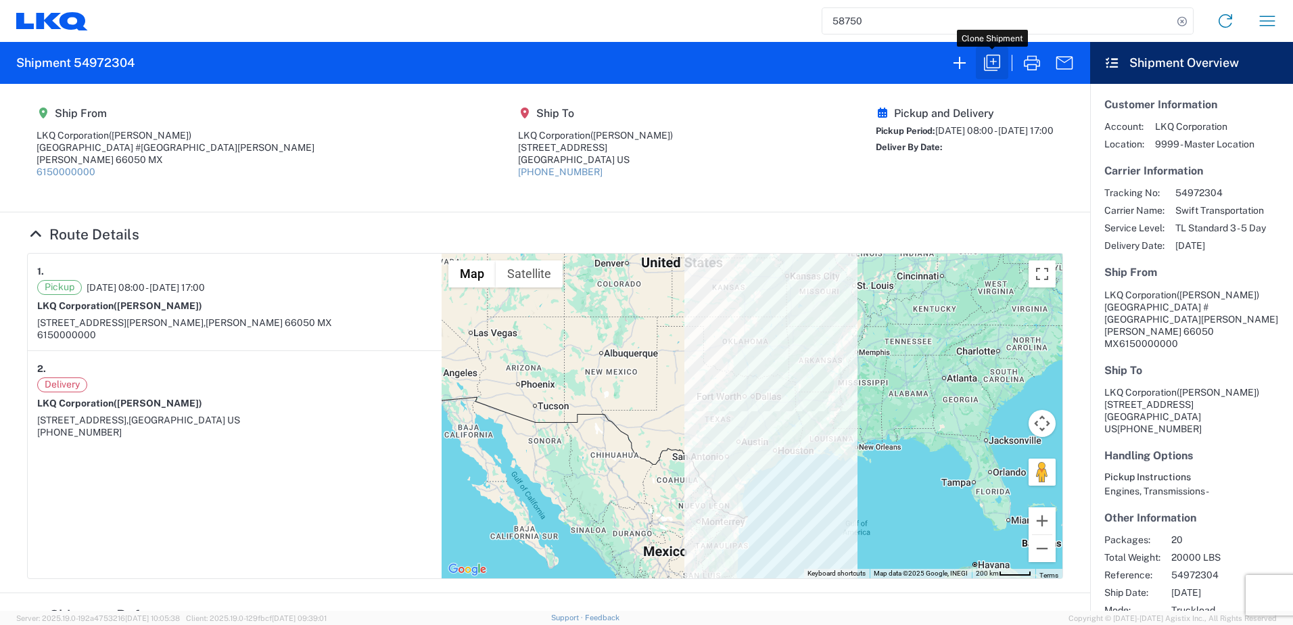  What do you see at coordinates (1003, 573) in the screenshot?
I see `button: Map Scale: 200 km per 44 pixels` at bounding box center [1003, 573].